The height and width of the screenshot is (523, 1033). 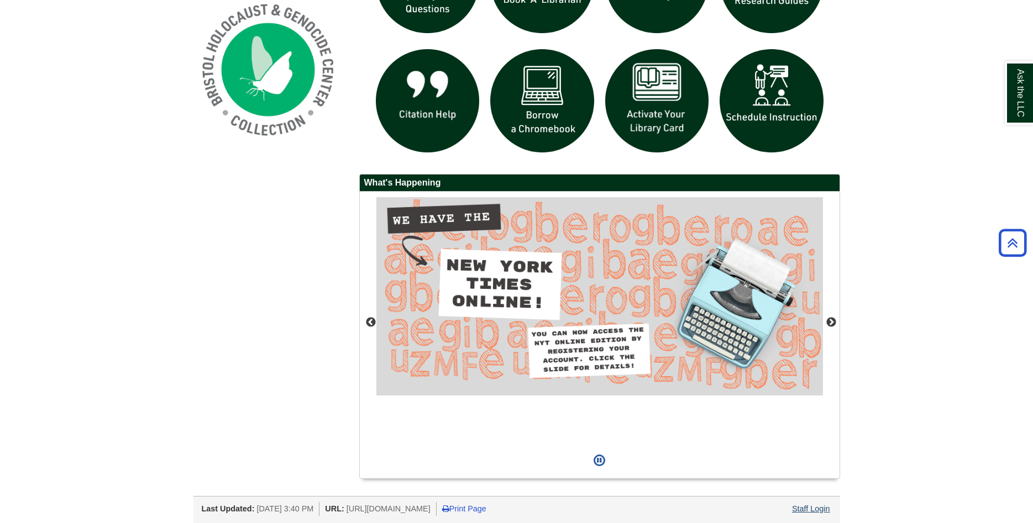 What do you see at coordinates (445, 509) in the screenshot?
I see `i: Print Page` at bounding box center [445, 509].